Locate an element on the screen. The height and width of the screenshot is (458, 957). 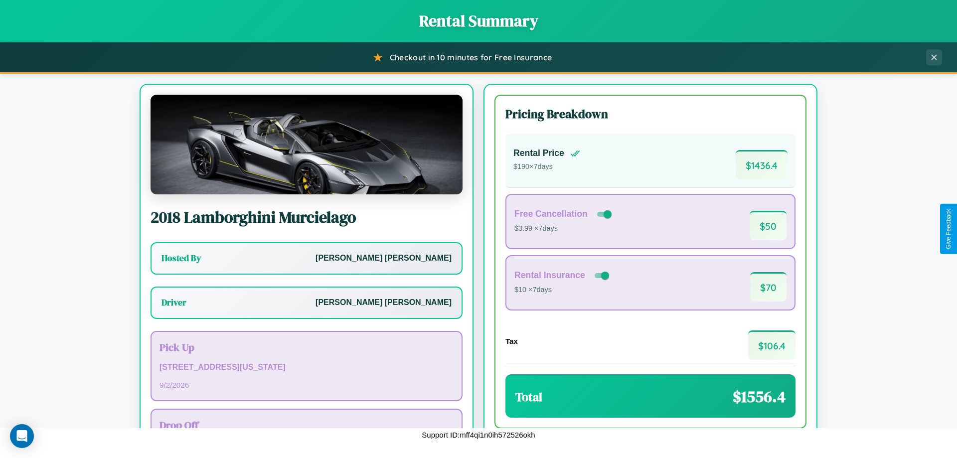
h4: Rental Insurance is located at coordinates (550, 275).